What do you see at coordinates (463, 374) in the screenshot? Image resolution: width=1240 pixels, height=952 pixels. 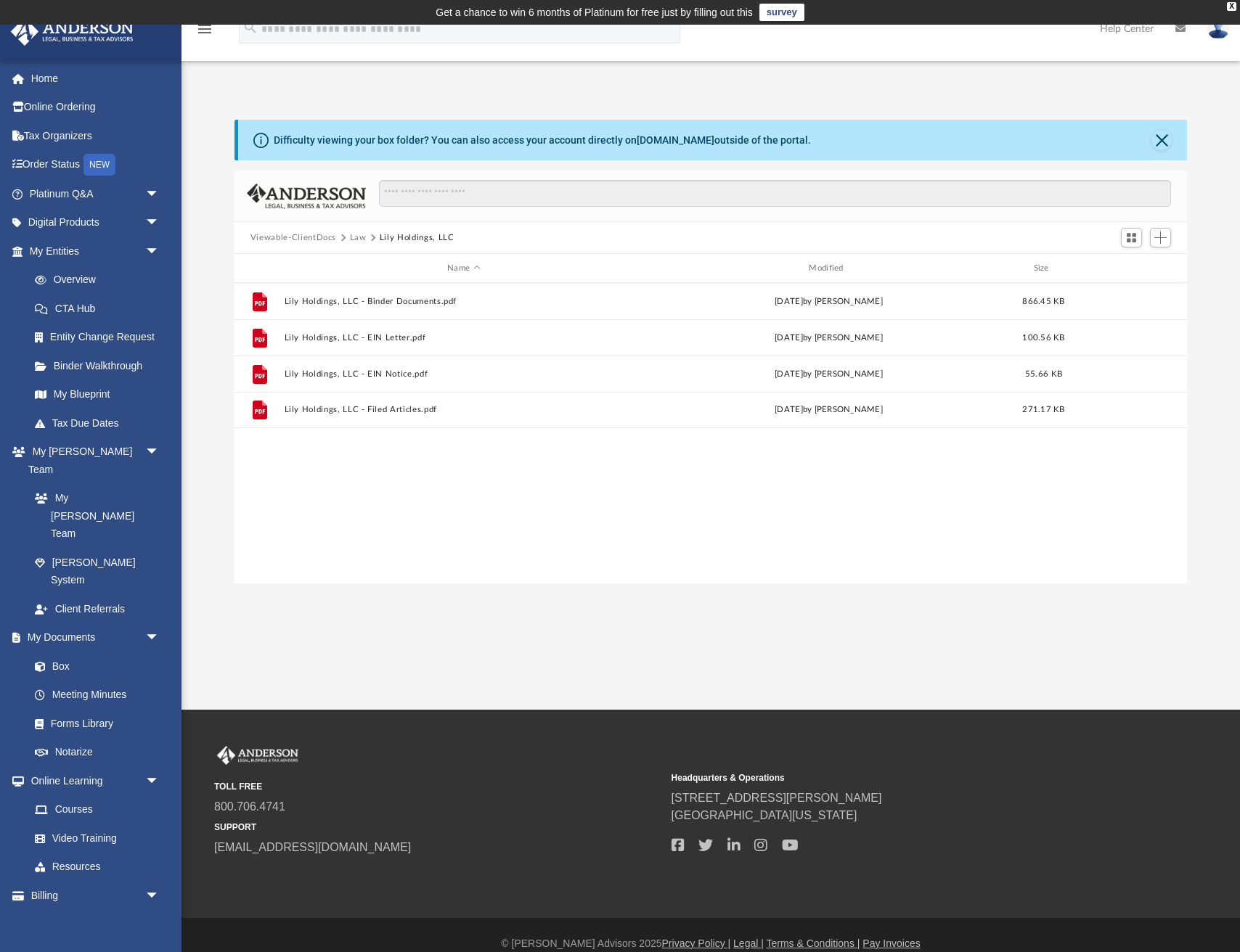 I see `button: Lily Holdings, LLC - EIN Notice.pdf` at bounding box center [463, 374].